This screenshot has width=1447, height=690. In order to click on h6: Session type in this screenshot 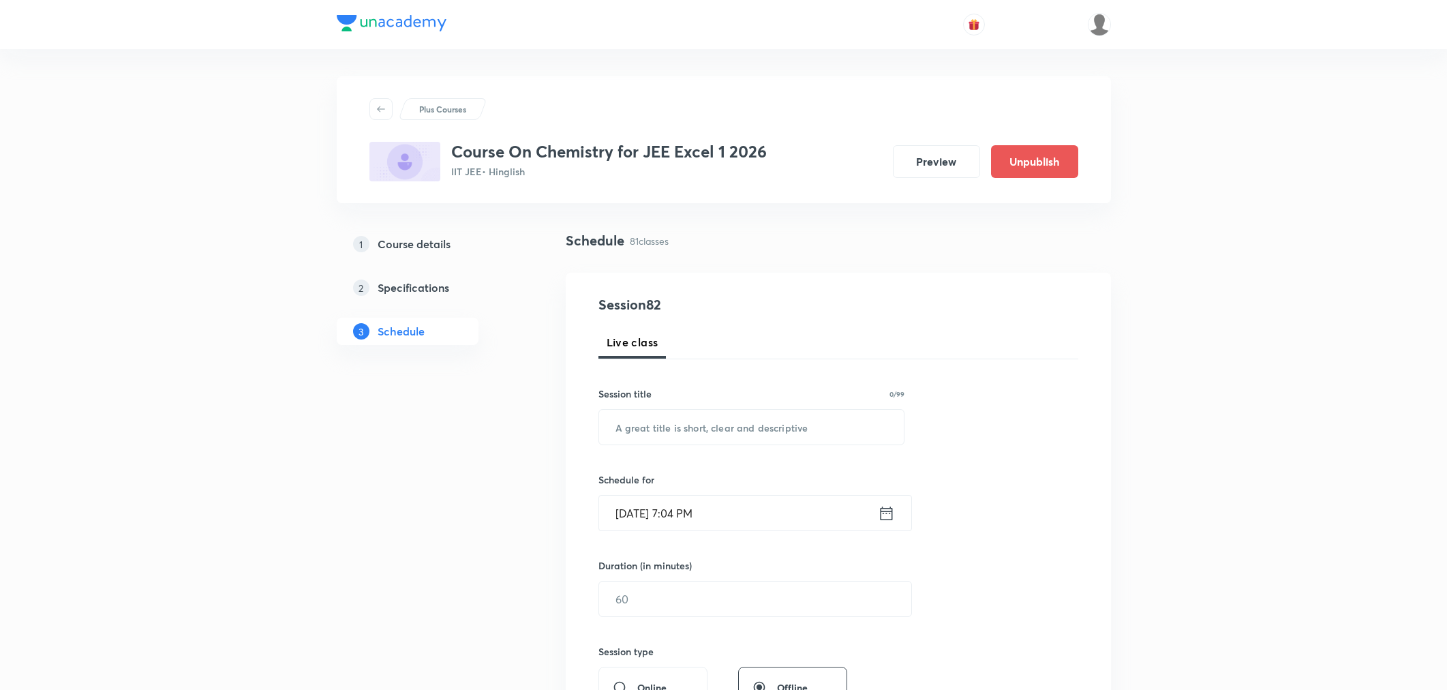, I will do `click(626, 651)`.